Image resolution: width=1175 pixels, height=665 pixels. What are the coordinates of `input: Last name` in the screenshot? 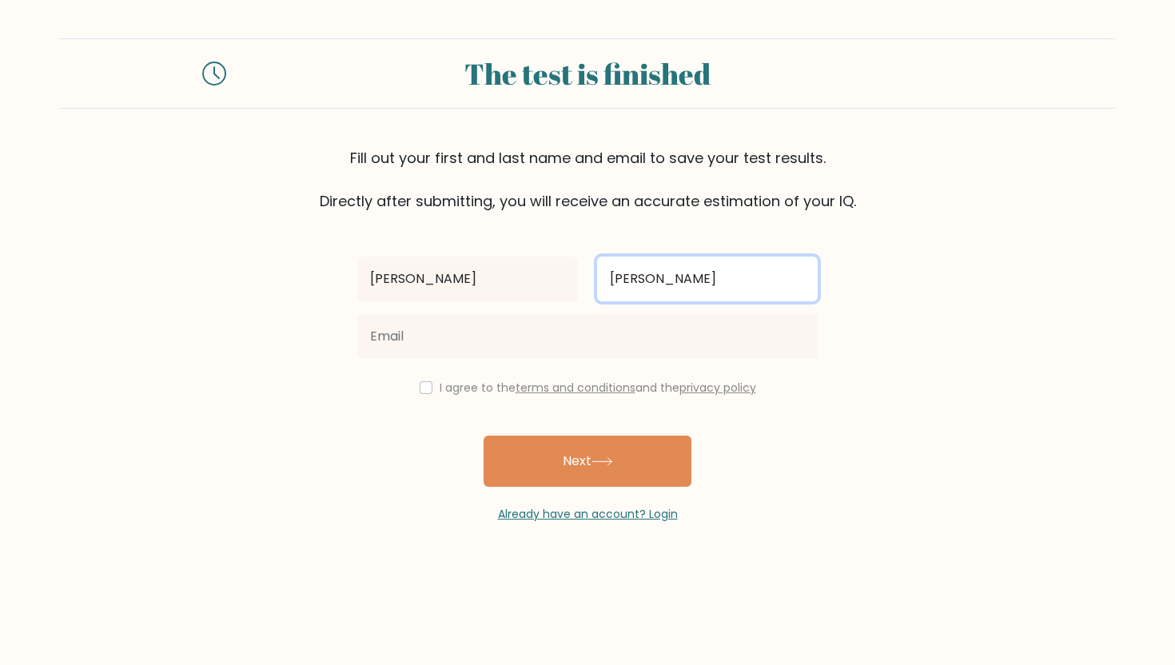 It's located at (707, 279).